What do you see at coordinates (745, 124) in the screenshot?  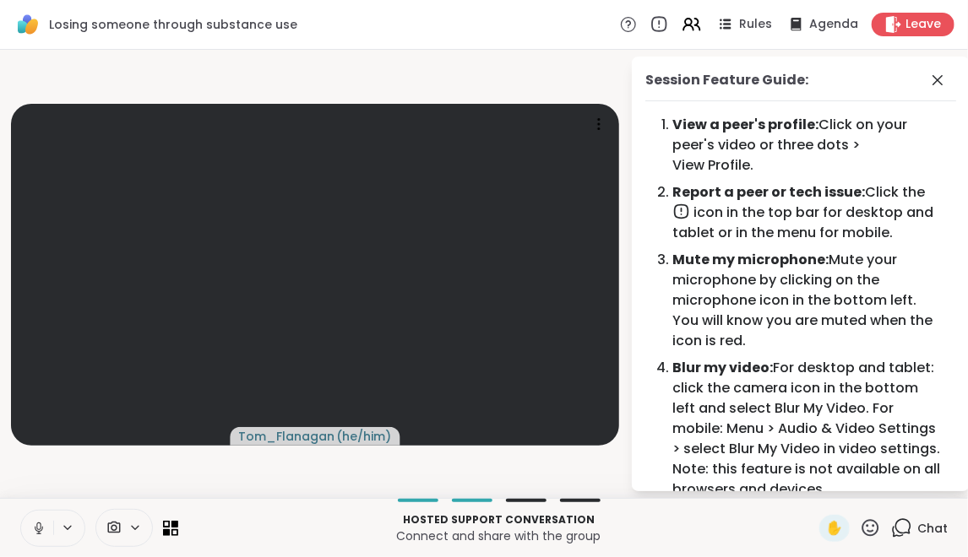 I see `b: View a peer's profile:` at bounding box center [745, 124].